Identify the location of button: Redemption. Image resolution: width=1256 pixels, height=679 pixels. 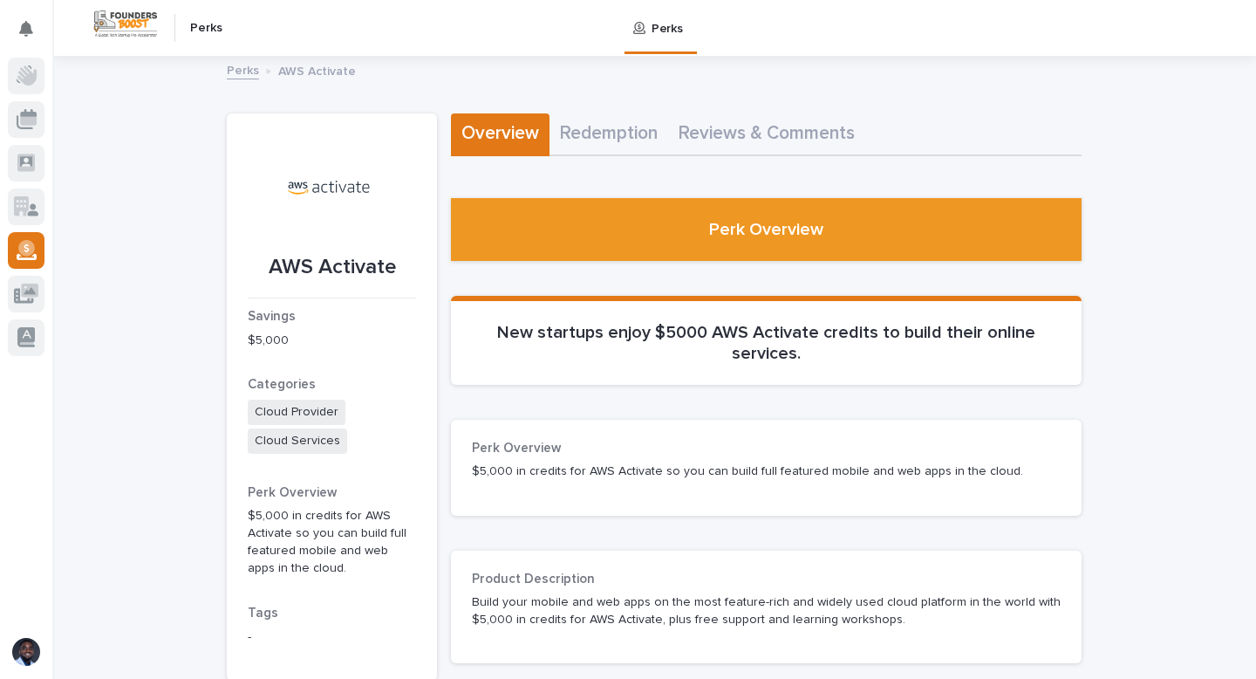
(609, 134).